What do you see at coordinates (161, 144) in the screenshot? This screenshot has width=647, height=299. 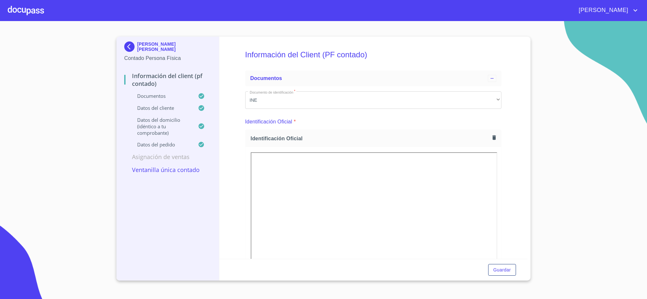 I see `p: Datos del pedido` at bounding box center [161, 144].